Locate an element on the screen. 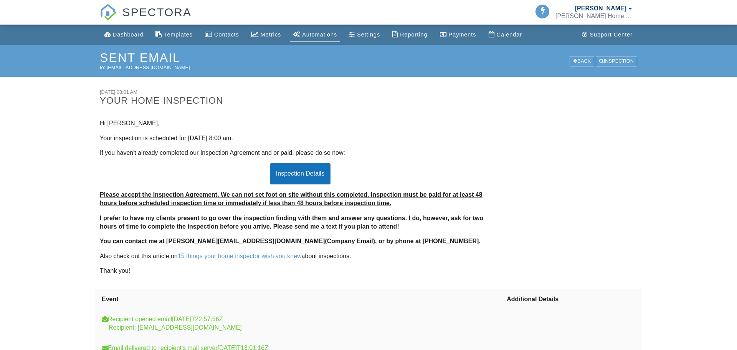  div: Contacts is located at coordinates (227, 35).